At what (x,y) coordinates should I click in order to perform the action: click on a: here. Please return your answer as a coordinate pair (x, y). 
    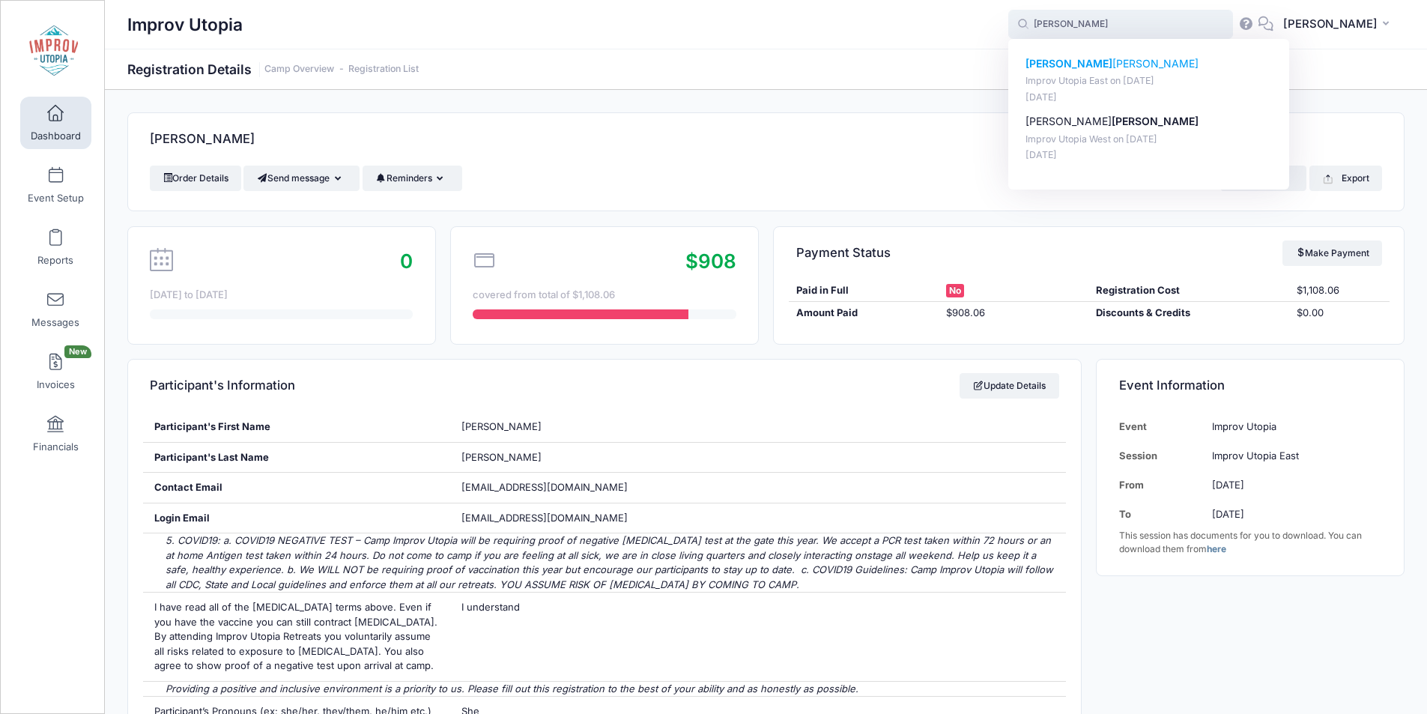
    Looking at the image, I should click on (1217, 548).